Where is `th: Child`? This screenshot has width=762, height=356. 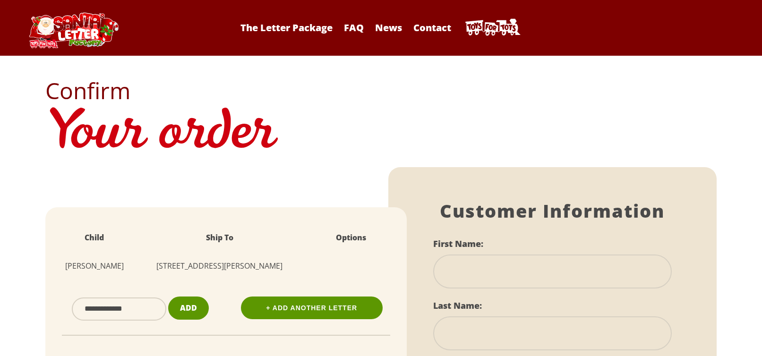
th: Child is located at coordinates (94, 237).